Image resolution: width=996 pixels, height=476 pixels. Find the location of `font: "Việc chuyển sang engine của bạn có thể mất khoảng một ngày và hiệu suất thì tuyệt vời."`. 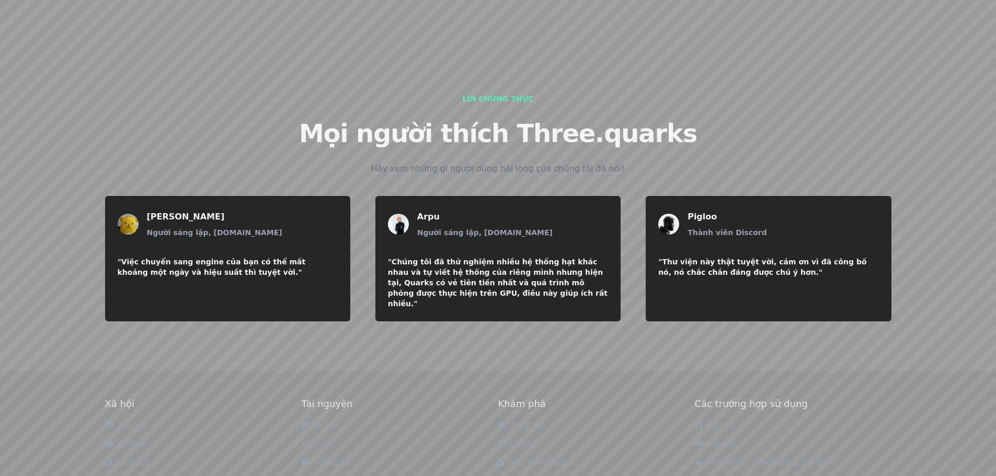

font: "Việc chuyển sang engine của bạn có thể mất khoảng một ngày và hiệu suất thì tuyệt vời." is located at coordinates (212, 267).